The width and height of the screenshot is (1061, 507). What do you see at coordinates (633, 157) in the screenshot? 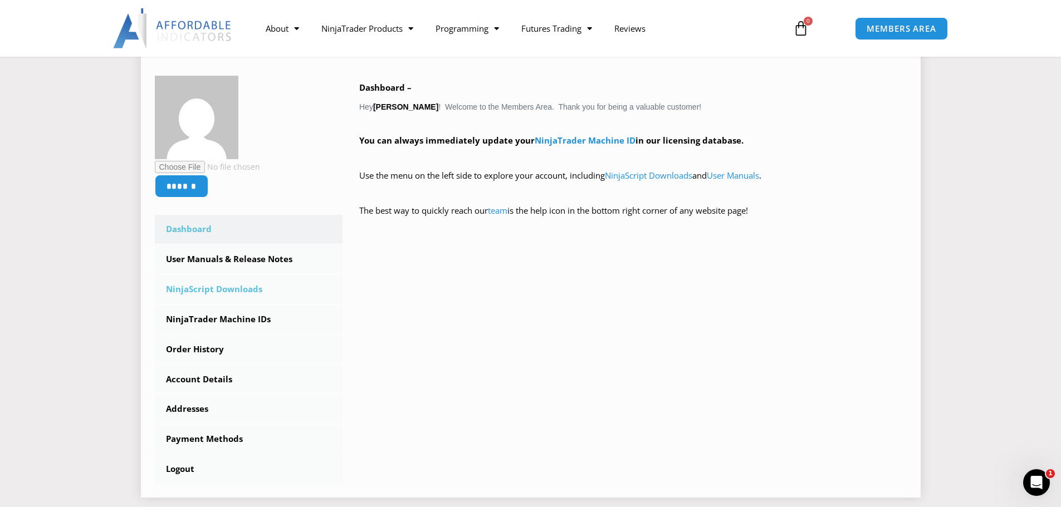
I see `div: Hey ! Welcome to the Members Area. Thank you for being a valuable customer!` at bounding box center [633, 157].